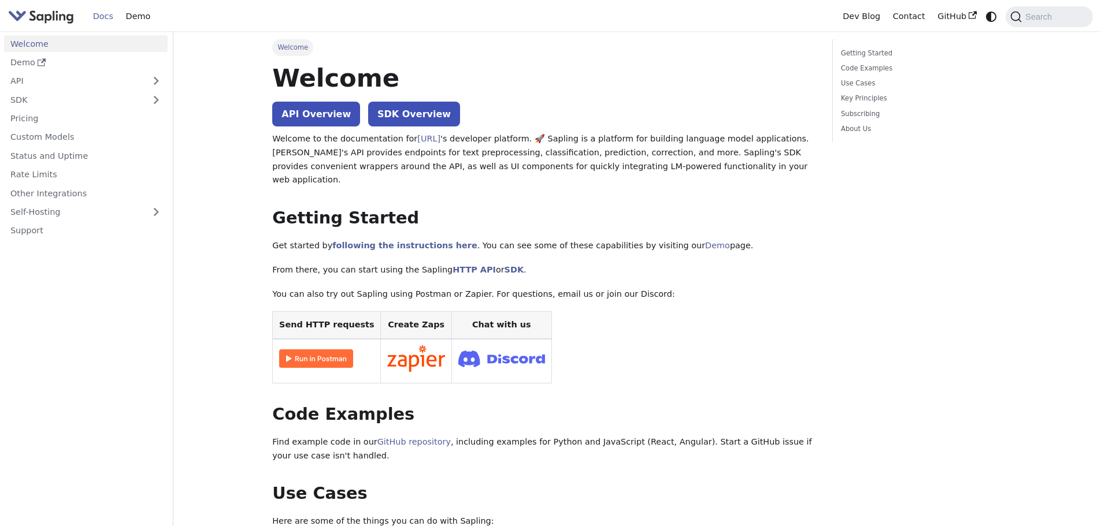 This screenshot has width=1101, height=526. What do you see at coordinates (86, 231) in the screenshot?
I see `a: Support` at bounding box center [86, 231].